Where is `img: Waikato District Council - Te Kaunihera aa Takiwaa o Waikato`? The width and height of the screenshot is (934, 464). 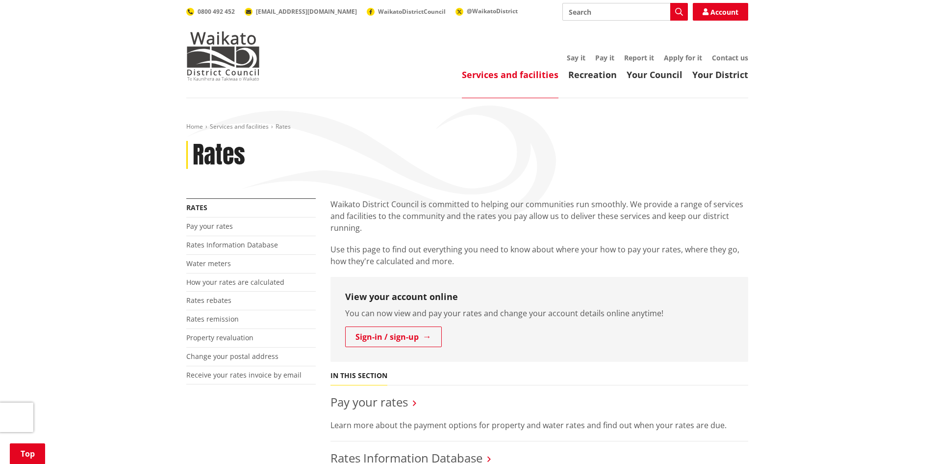
img: Waikato District Council - Te Kaunihera aa Takiwaa o Waikato is located at coordinates (223, 56).